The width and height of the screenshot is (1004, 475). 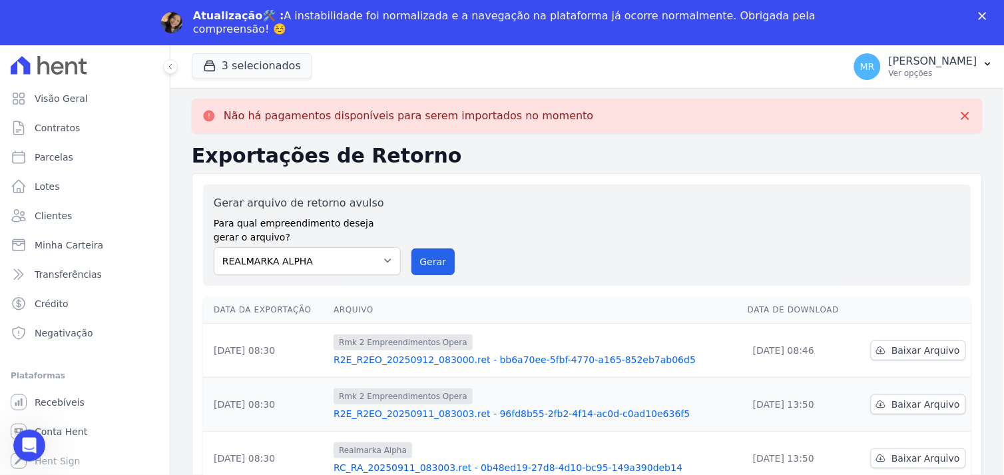 What do you see at coordinates (535, 310) in the screenshot?
I see `th: Arquivo` at bounding box center [535, 310].